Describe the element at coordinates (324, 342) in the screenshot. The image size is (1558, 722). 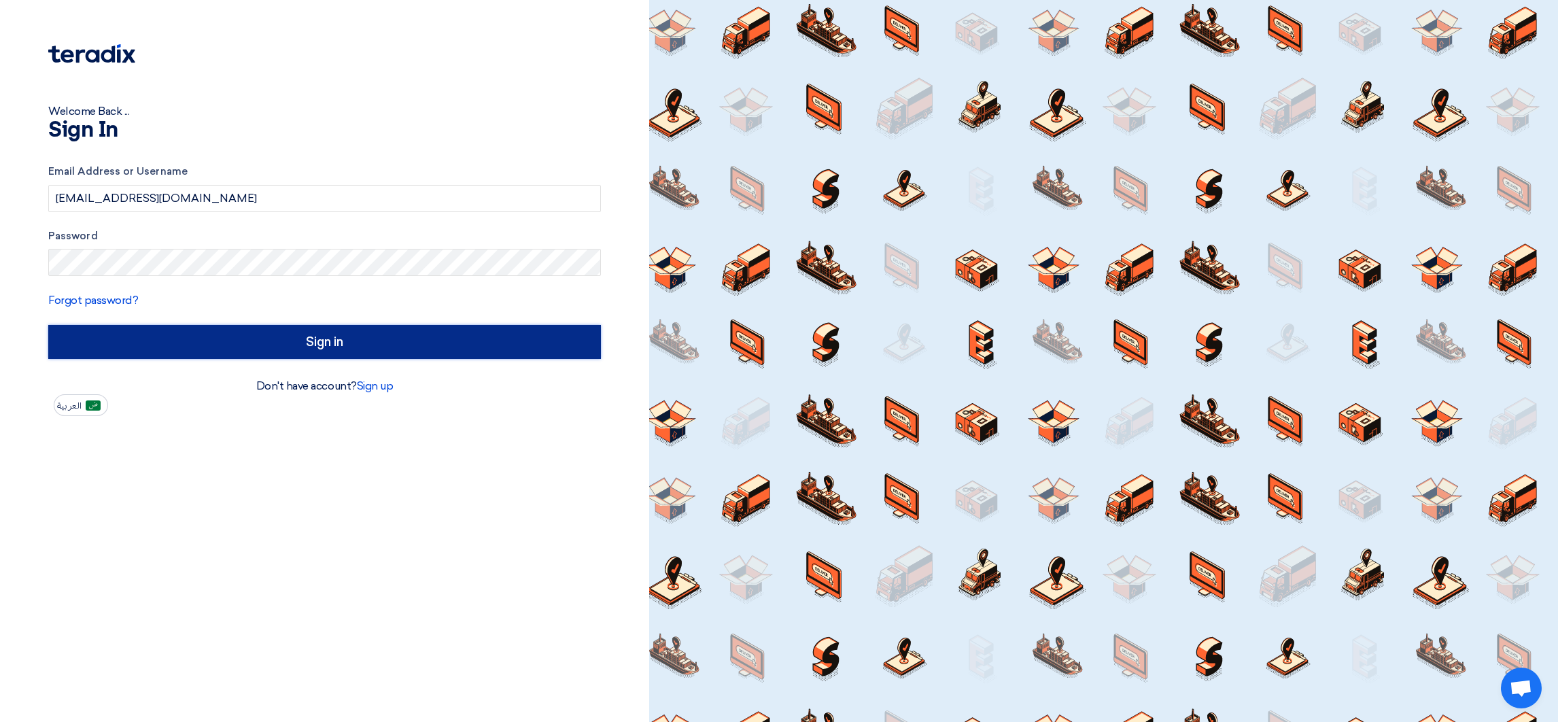
I see `input: Sign in` at that location.